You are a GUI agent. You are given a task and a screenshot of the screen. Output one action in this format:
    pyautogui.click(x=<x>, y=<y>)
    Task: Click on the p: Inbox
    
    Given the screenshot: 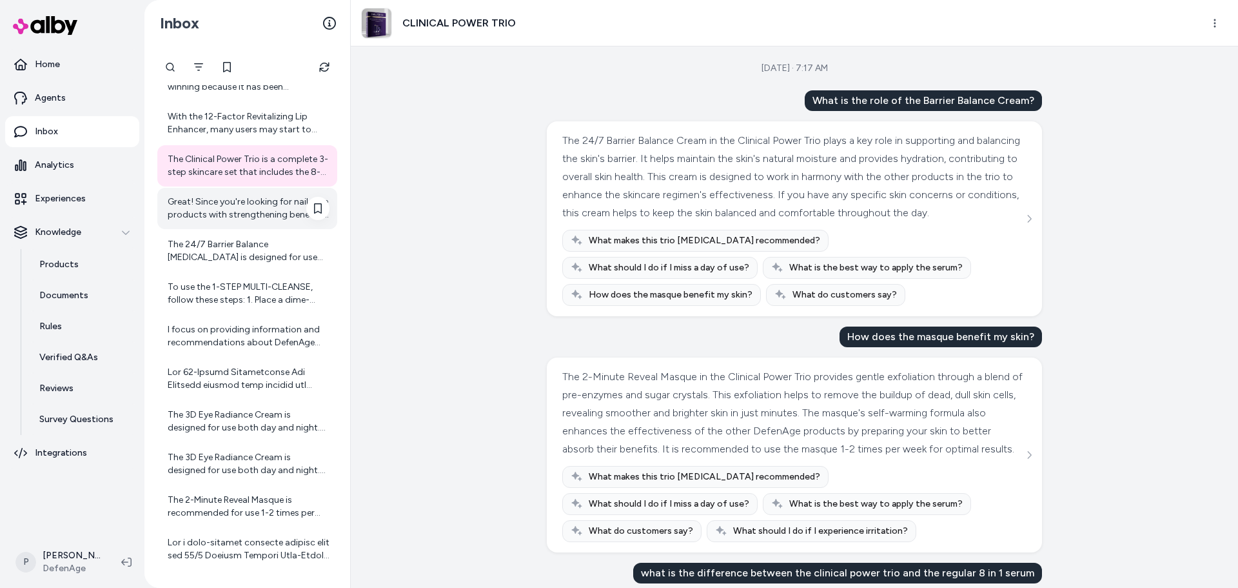 What is the action you would take?
    pyautogui.click(x=46, y=132)
    